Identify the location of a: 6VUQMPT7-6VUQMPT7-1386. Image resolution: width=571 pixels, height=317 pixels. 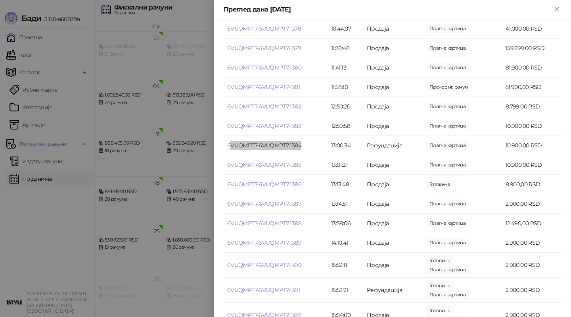
(264, 184).